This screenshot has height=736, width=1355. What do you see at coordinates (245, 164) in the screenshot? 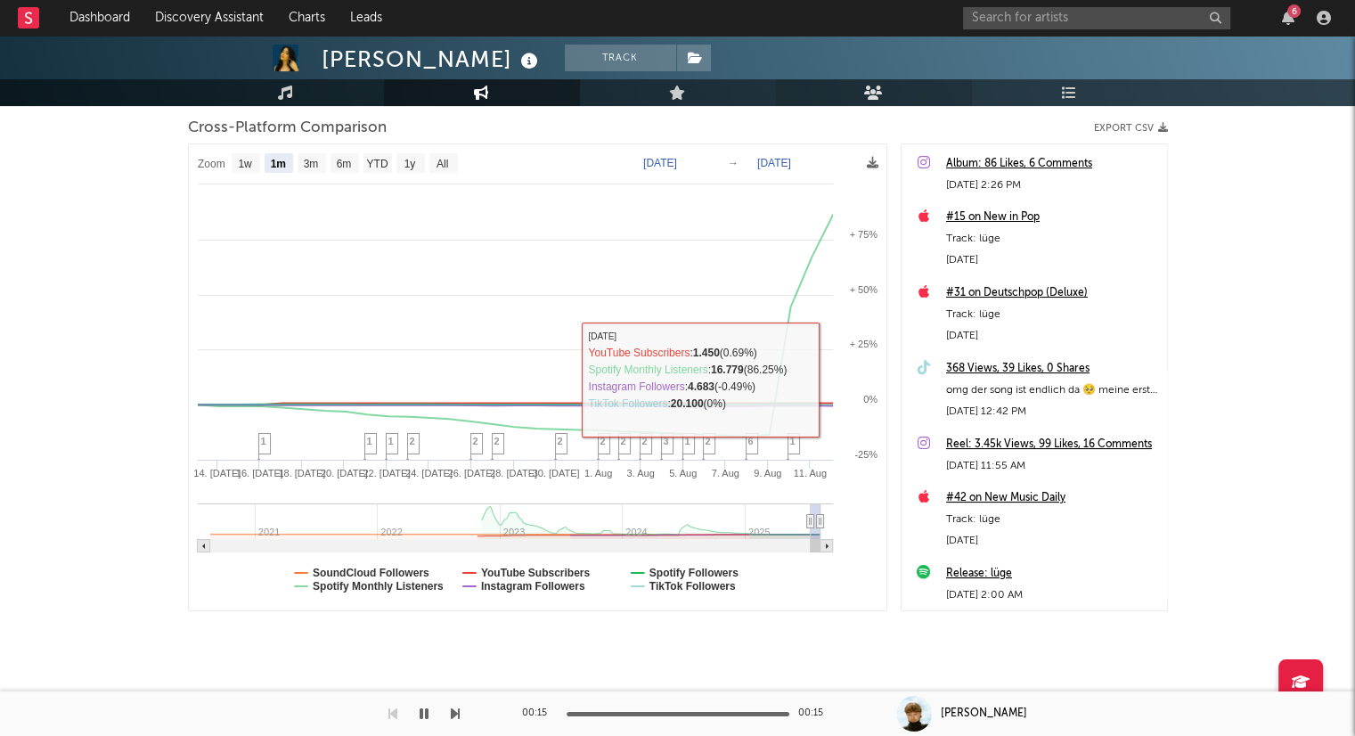
I see `text: 1w` at bounding box center [245, 164].